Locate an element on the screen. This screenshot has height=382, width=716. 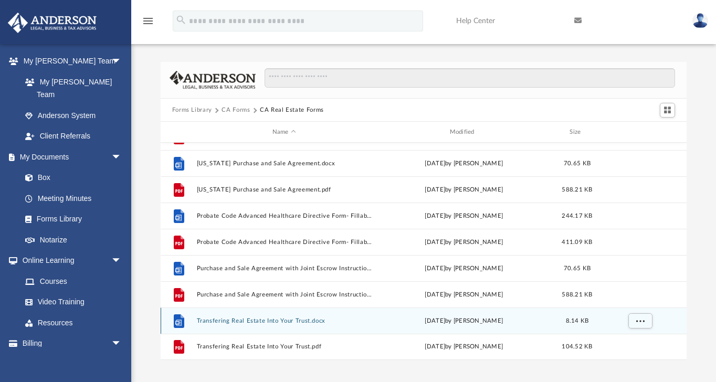
input: Search files and folders is located at coordinates (470, 78).